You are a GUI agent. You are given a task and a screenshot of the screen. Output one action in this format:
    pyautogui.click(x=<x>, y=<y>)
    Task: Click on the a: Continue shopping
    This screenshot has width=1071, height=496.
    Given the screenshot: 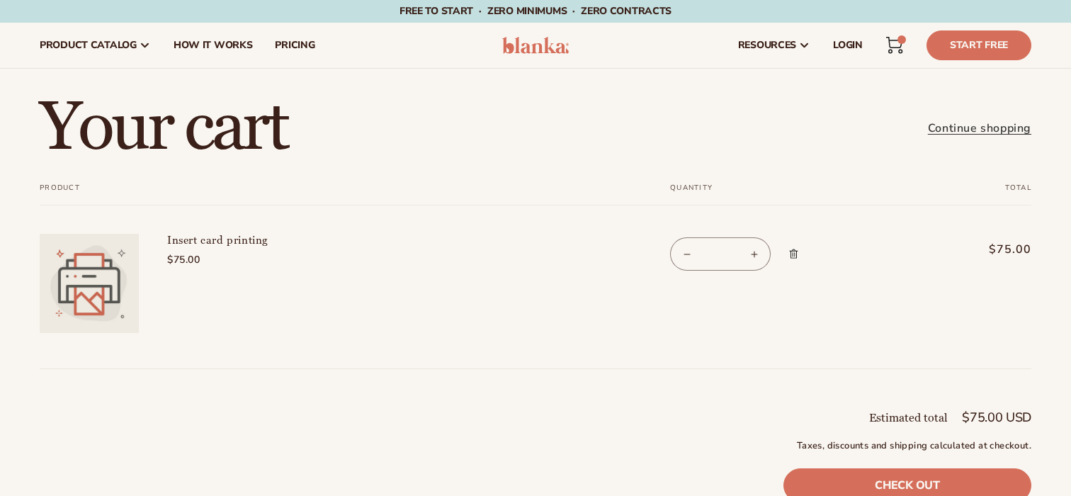 What is the action you would take?
    pyautogui.click(x=980, y=128)
    